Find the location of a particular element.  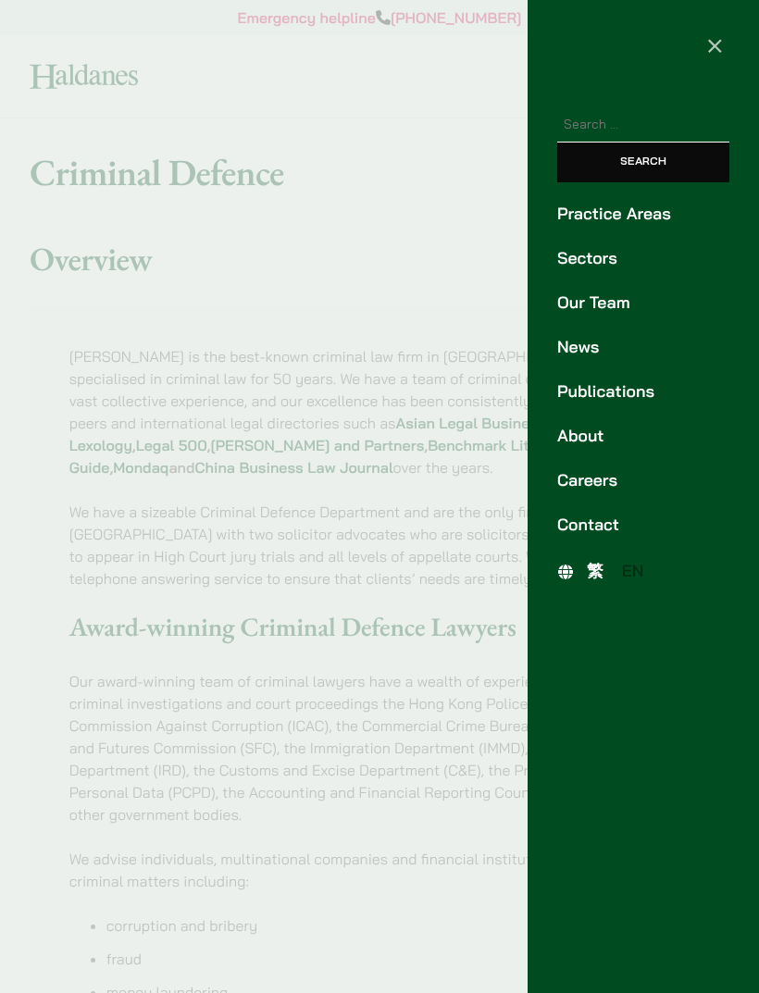

a: 繁 is located at coordinates (595, 571).